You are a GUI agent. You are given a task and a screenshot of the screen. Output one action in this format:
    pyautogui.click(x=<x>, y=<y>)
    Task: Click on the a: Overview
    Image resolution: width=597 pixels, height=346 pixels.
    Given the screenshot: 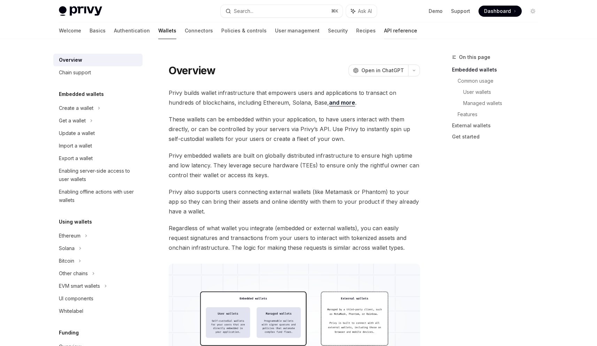 What is the action you would take?
    pyautogui.click(x=98, y=60)
    